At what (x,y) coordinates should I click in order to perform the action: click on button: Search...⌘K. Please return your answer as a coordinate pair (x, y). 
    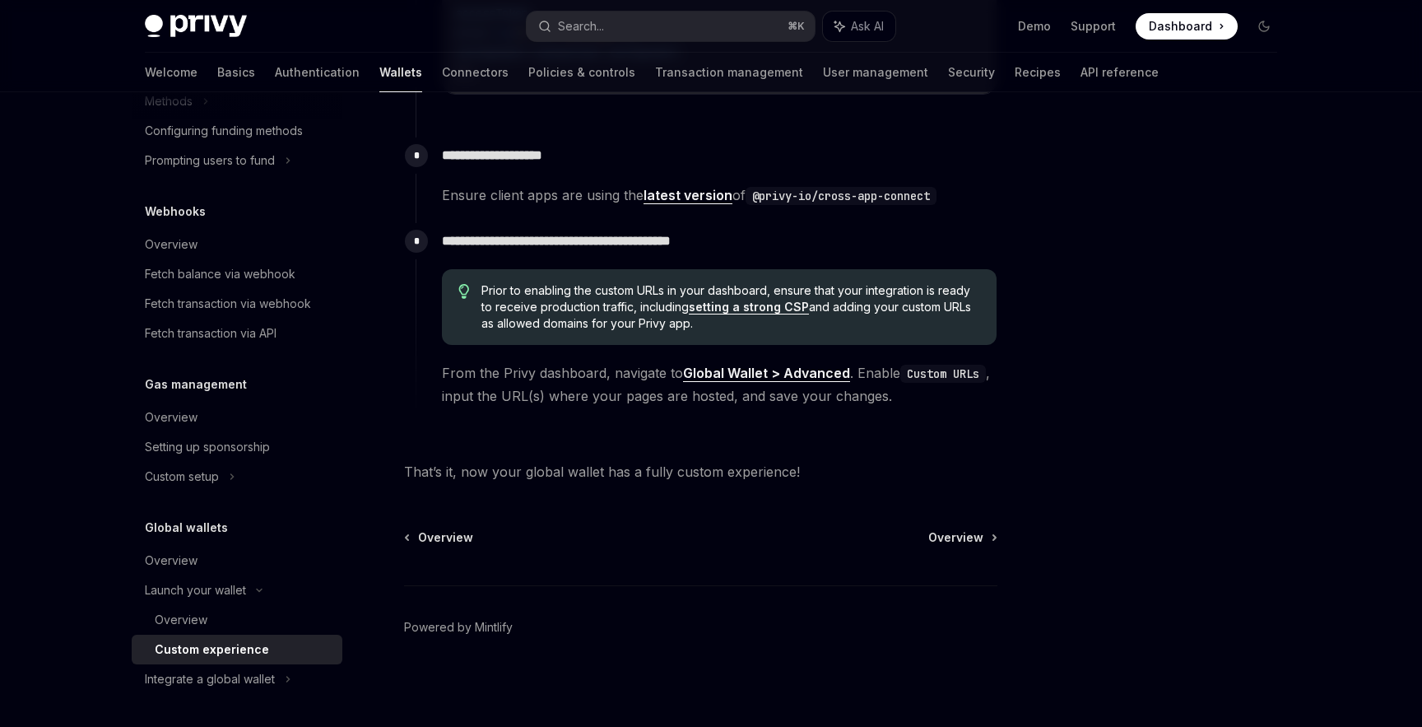
    Looking at the image, I should click on (671, 26).